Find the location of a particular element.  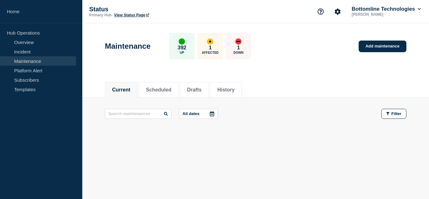

button: Current is located at coordinates (121, 90).